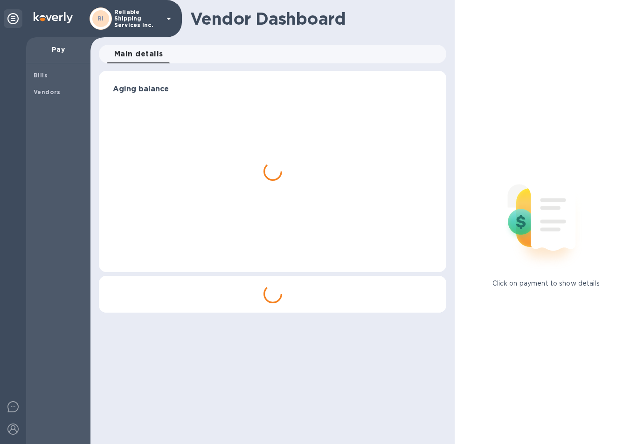 This screenshot has width=637, height=444. I want to click on h3: Aging balance, so click(272, 89).